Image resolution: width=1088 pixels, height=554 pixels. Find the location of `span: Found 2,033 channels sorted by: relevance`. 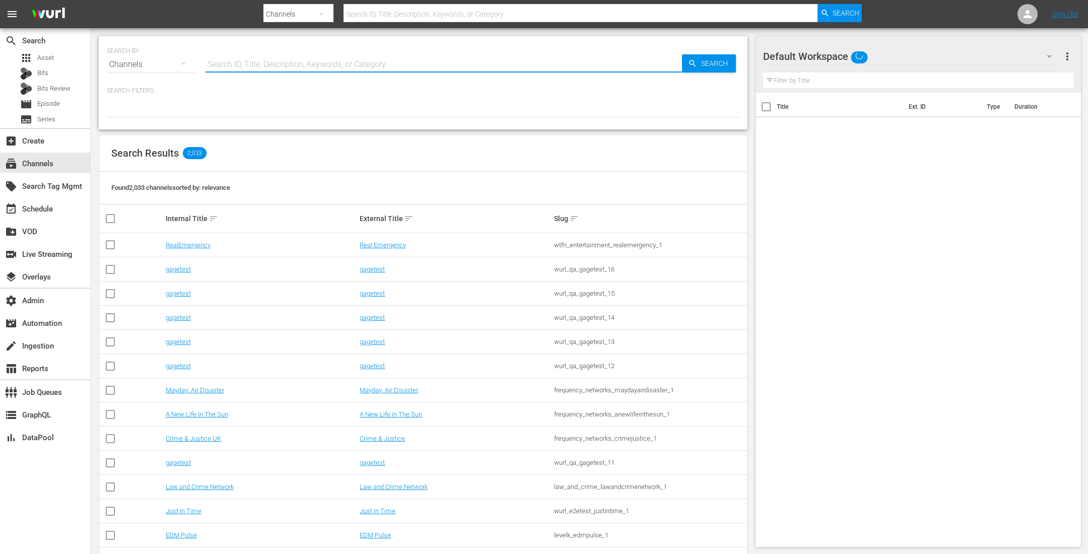

span: Found 2,033 channels sorted by: relevance is located at coordinates (171, 187).